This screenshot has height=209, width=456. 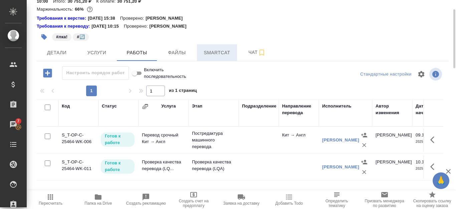 What do you see at coordinates (78, 140) in the screenshot?
I see `td: S_T-OP-C-25464-WK-006` at bounding box center [78, 140].